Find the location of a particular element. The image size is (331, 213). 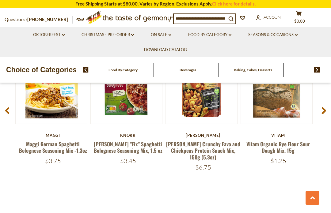

a: Seasons & Occasions is located at coordinates (272, 35).